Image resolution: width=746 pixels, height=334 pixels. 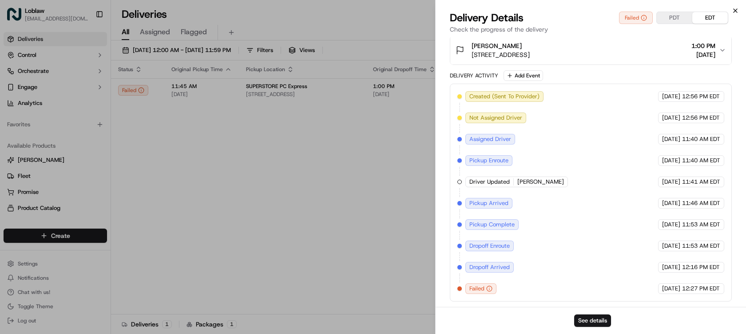 I want to click on input: Got a question? Start typing here..., so click(x=92, y=62).